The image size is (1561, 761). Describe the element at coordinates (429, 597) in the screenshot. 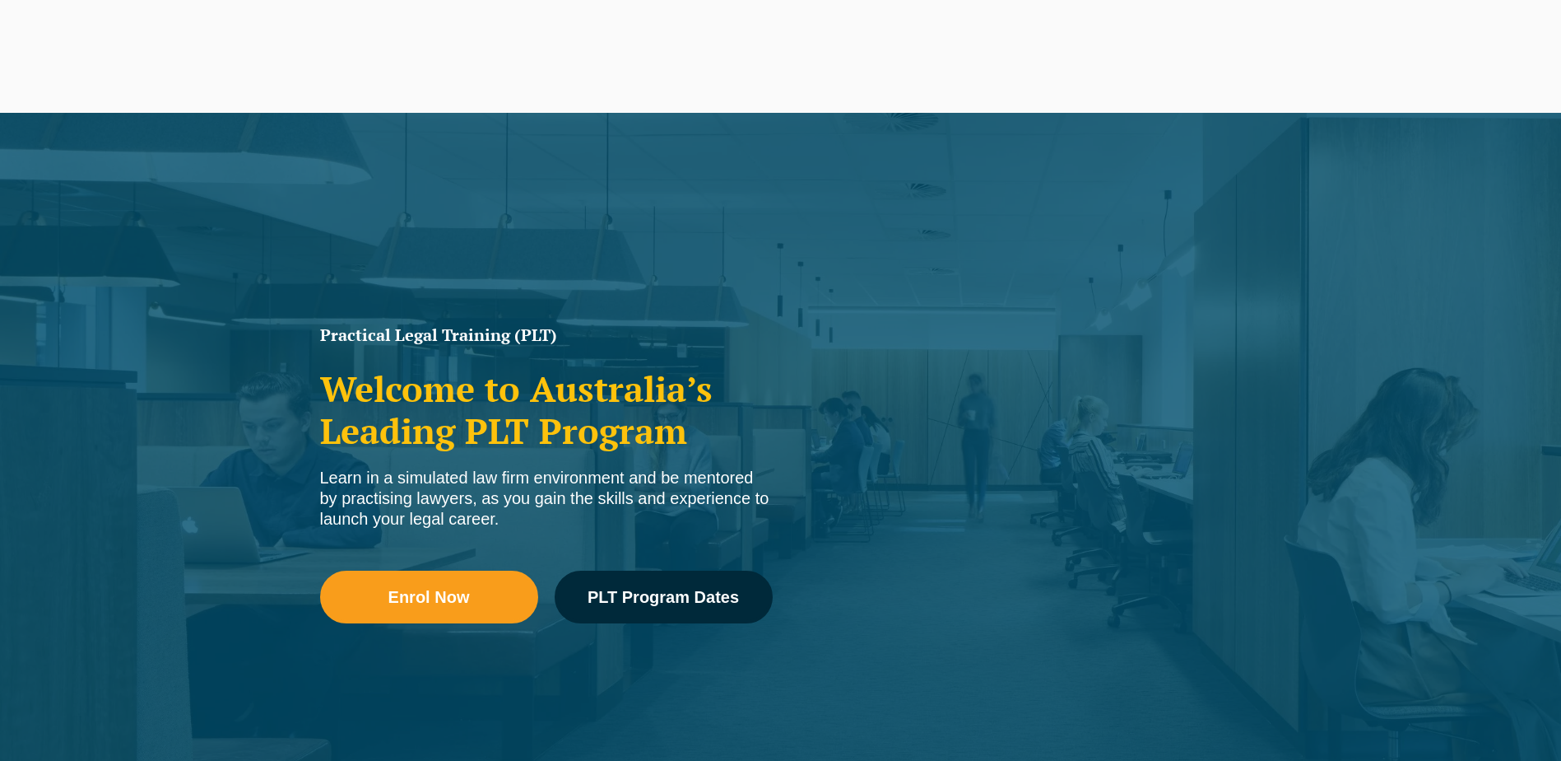

I see `span: Enrol Now` at that location.